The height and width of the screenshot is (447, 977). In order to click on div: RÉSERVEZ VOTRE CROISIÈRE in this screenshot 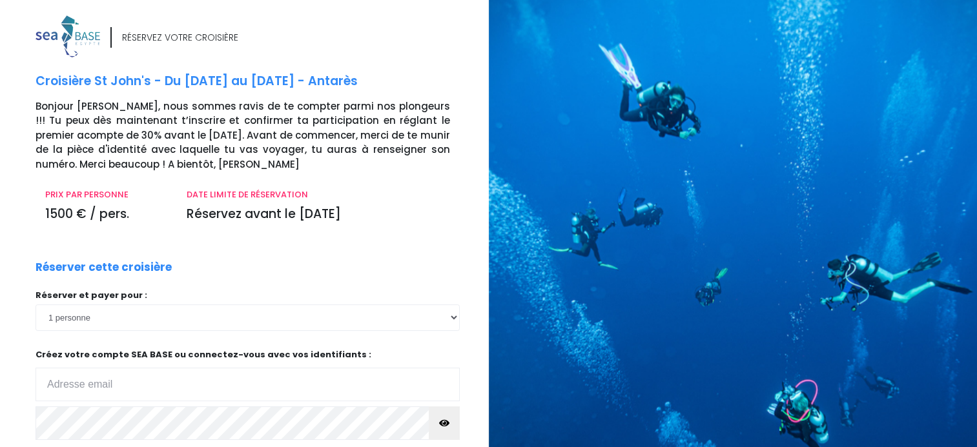, I will do `click(180, 37)`.